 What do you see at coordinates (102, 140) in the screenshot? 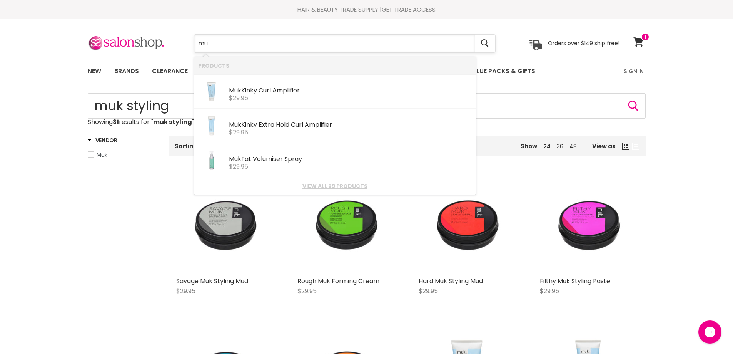
I see `span: Vendor` at bounding box center [102, 140].